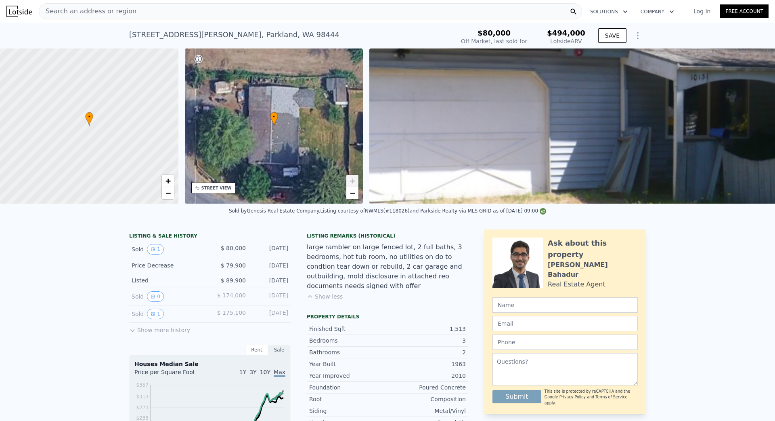 This screenshot has height=421, width=775. Describe the element at coordinates (609, 12) in the screenshot. I see `button: Solutions` at that location.